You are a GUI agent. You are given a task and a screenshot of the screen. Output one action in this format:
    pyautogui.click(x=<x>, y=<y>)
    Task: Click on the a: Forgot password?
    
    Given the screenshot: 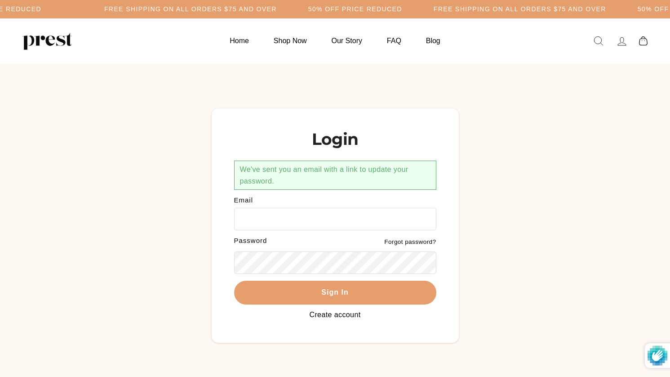 What is the action you would take?
    pyautogui.click(x=410, y=241)
    